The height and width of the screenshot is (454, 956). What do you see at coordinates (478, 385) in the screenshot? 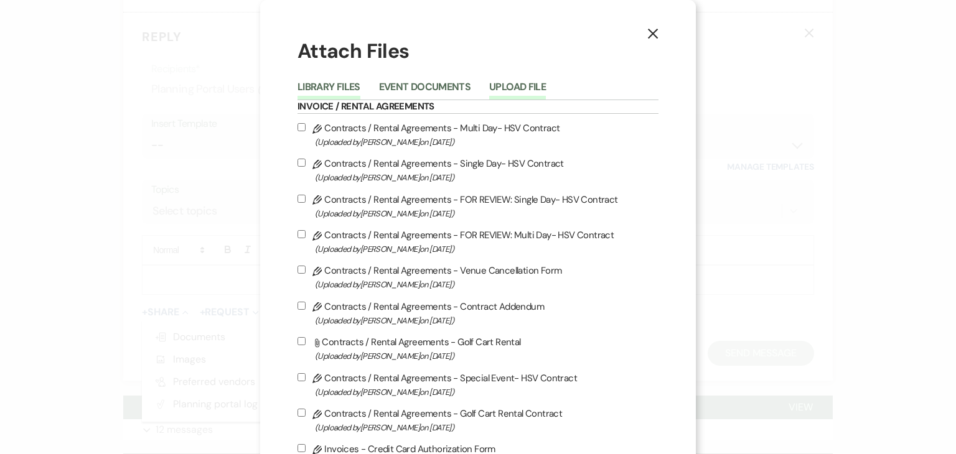
I see `label: Contracts / Rental Agreements - Special Event- HSV Contract` at bounding box center [478, 385].